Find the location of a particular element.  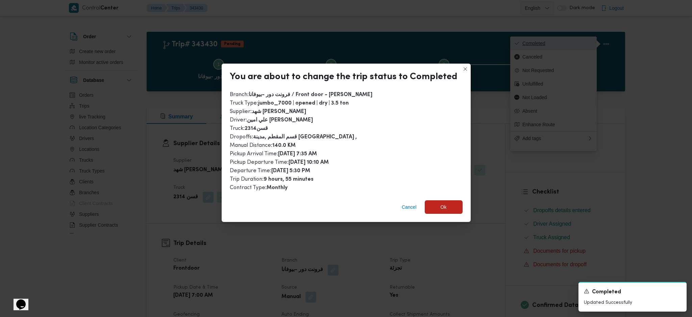

span: Ok is located at coordinates (444, 207).